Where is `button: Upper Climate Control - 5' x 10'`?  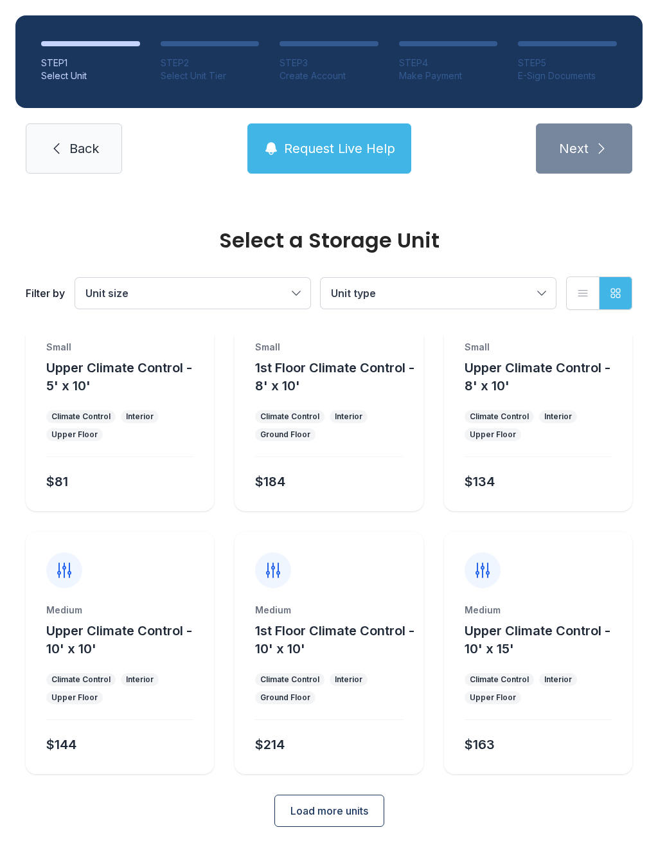
button: Upper Climate Control - 5' x 10' is located at coordinates (127, 377).